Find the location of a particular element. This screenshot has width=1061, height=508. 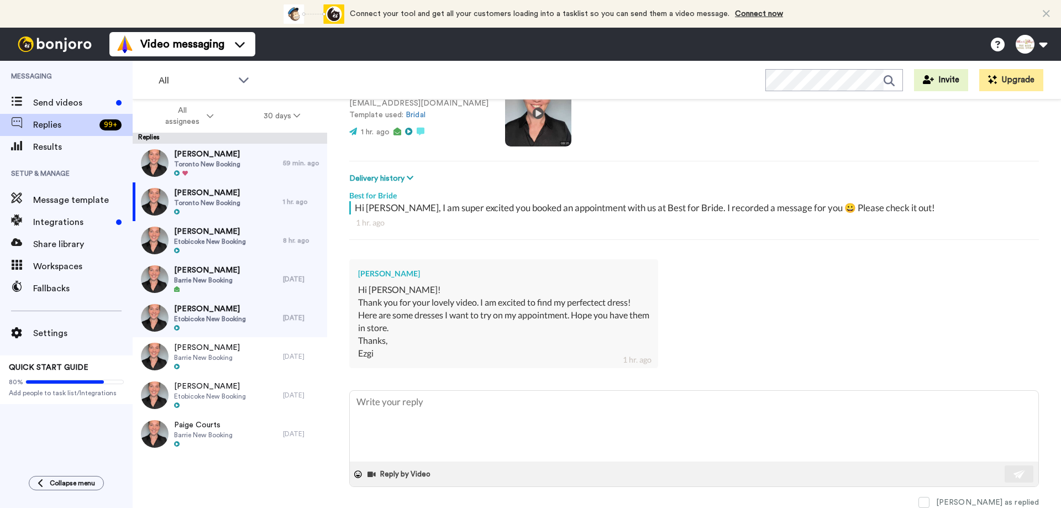

span: Results is located at coordinates (83, 147).